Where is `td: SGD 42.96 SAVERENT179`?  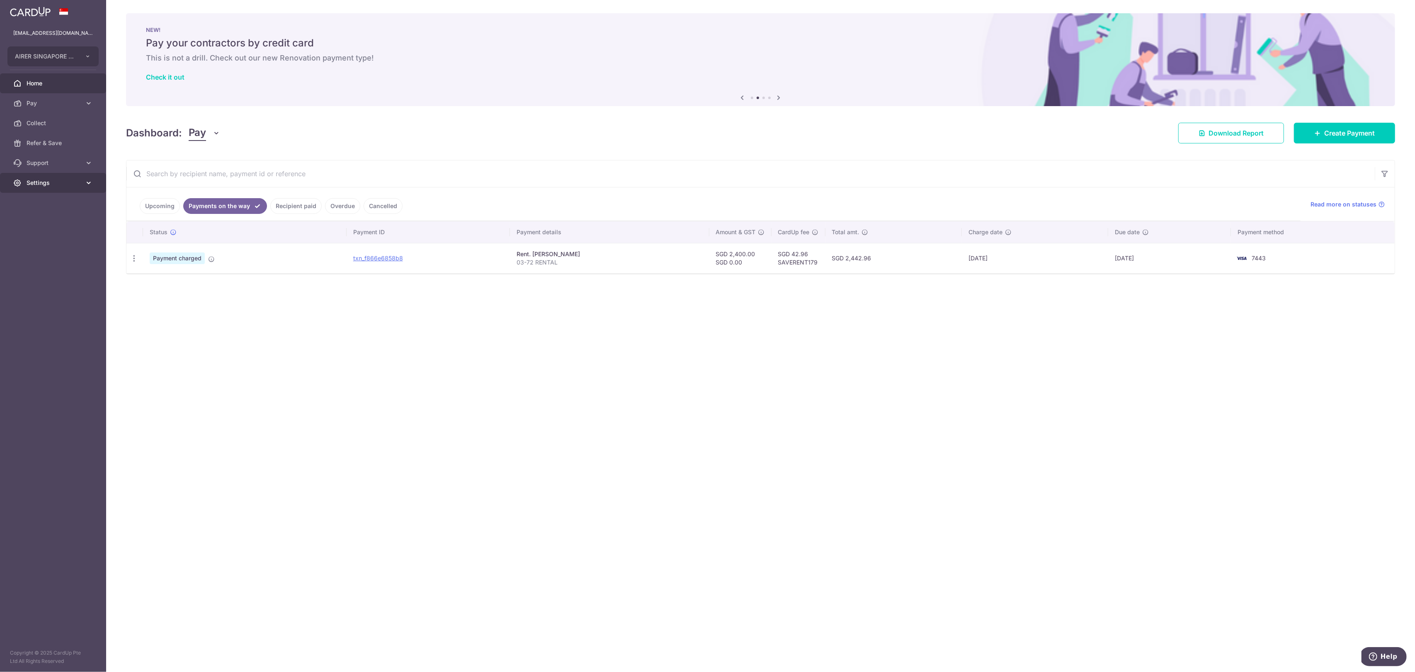
td: SGD 42.96 SAVERENT179 is located at coordinates (799, 258).